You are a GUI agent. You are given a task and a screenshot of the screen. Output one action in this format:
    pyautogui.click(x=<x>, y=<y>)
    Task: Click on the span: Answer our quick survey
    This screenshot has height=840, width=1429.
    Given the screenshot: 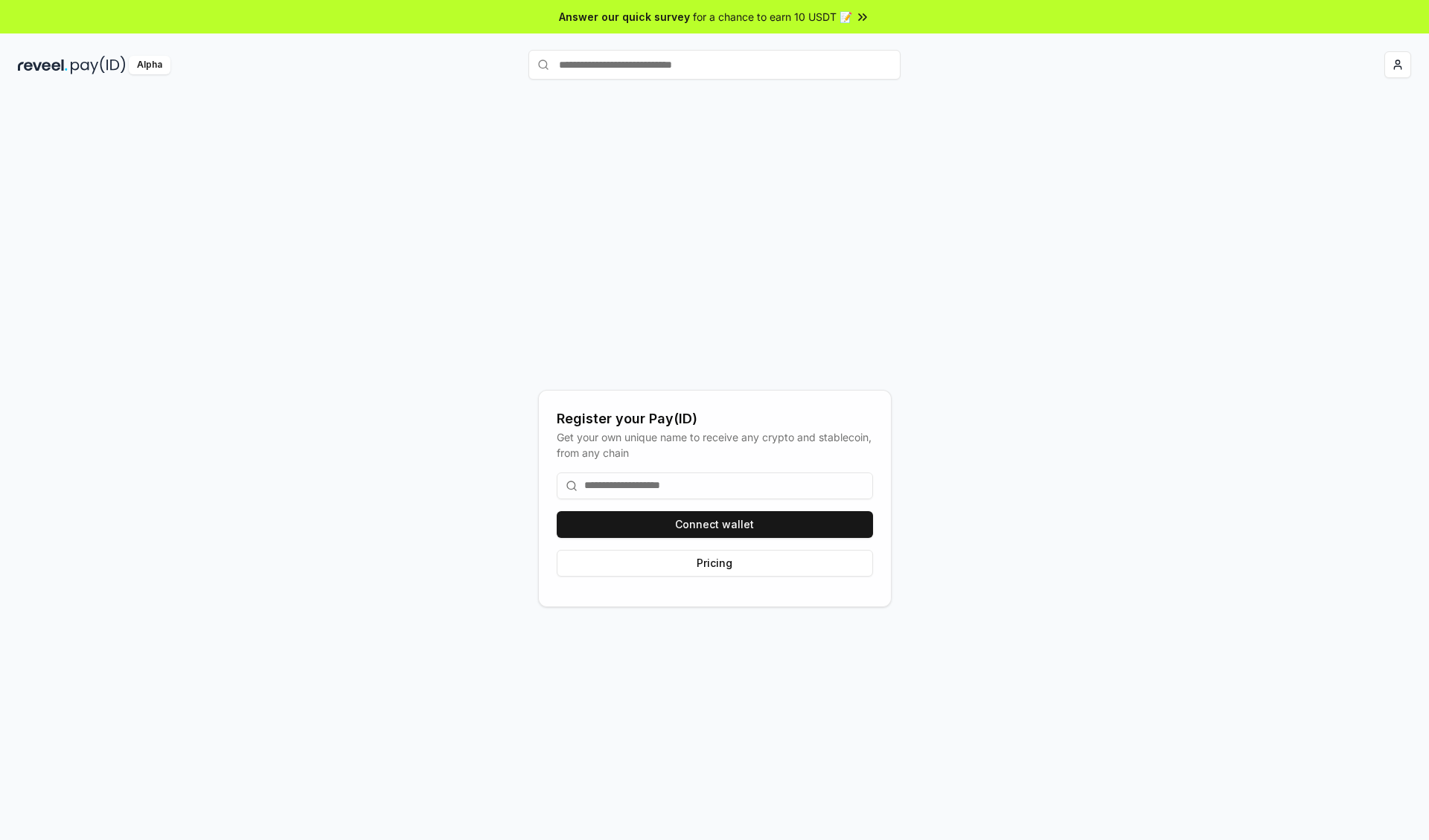 What is the action you would take?
    pyautogui.click(x=625, y=17)
    